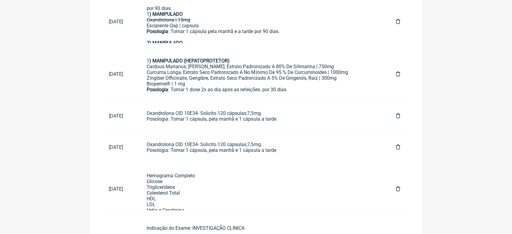  I want to click on a: por 90 dias.1) MANIPULADOOxandrolona | 15mgExcipiente Qsp | capsulaPosologia: Tomar 1 cápsula pel..., so click(262, 22).